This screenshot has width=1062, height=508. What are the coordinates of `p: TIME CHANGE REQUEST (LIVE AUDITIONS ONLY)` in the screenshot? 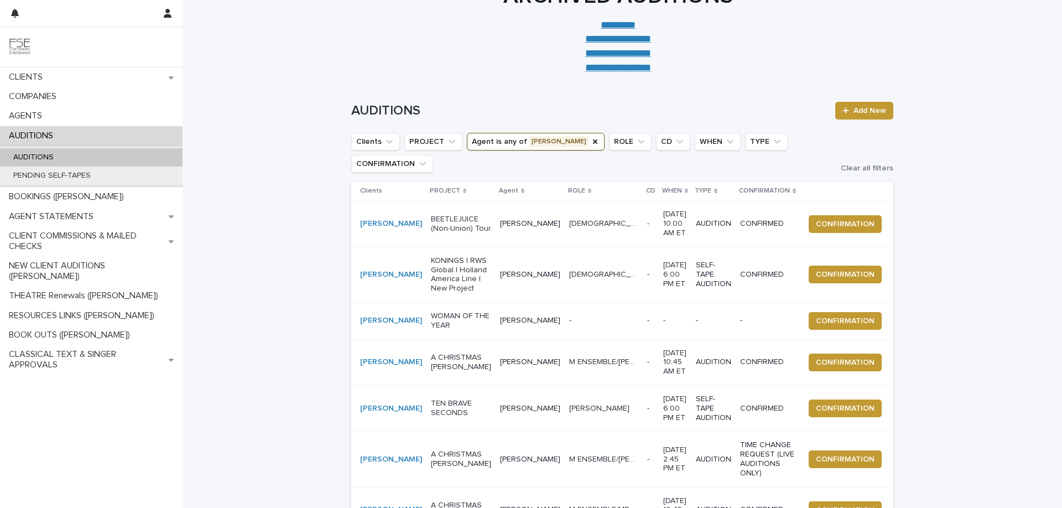 It's located at (767, 459).